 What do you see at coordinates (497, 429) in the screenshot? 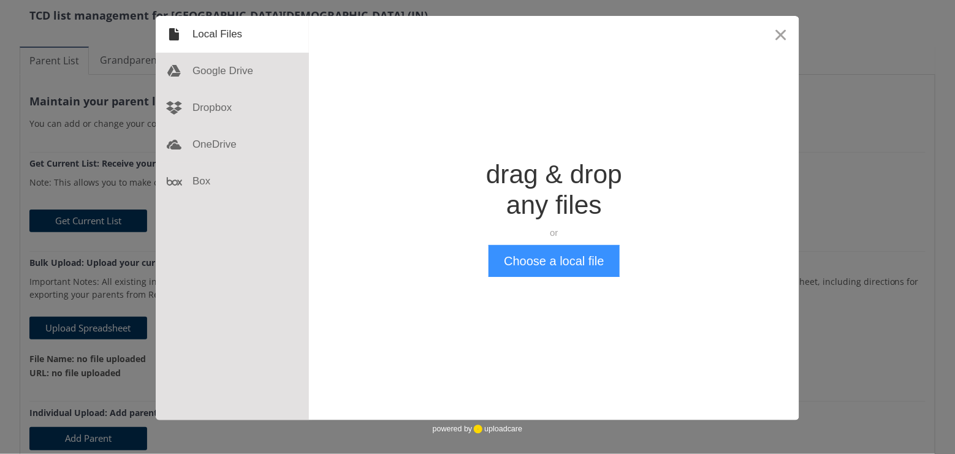
I see `a: uploadcare` at bounding box center [497, 429].